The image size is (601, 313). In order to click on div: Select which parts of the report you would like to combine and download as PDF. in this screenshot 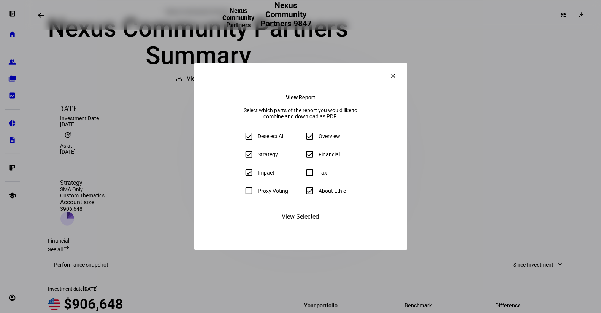, I will do `click(300, 113)`.